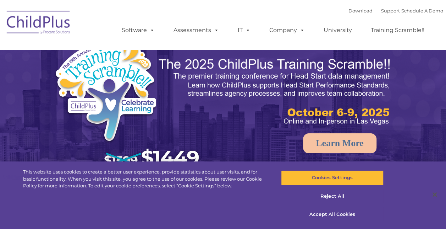 This screenshot has height=229, width=446. What do you see at coordinates (397, 30) in the screenshot?
I see `a: Training Scramble!!` at bounding box center [397, 30].